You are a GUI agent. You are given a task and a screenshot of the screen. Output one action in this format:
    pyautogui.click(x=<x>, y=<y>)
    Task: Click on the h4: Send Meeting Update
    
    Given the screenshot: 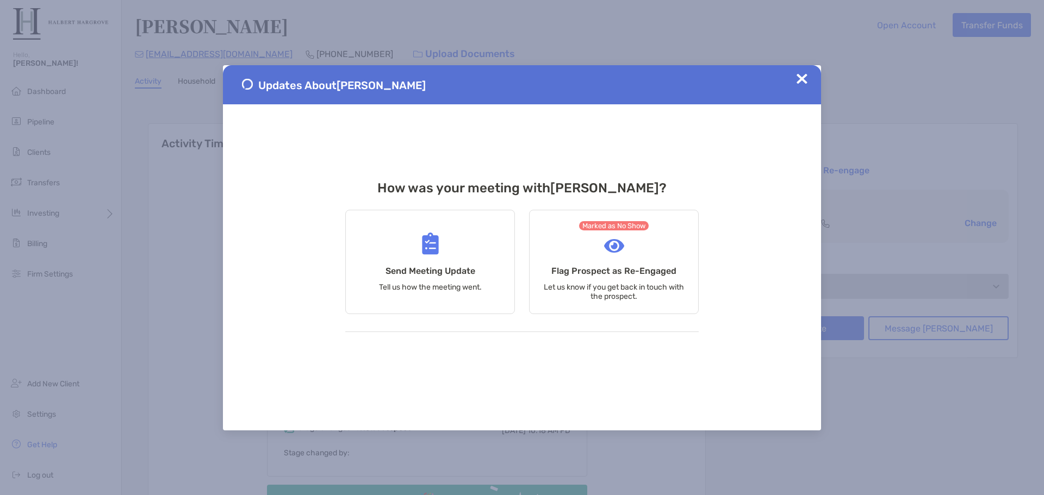 What is the action you would take?
    pyautogui.click(x=430, y=271)
    